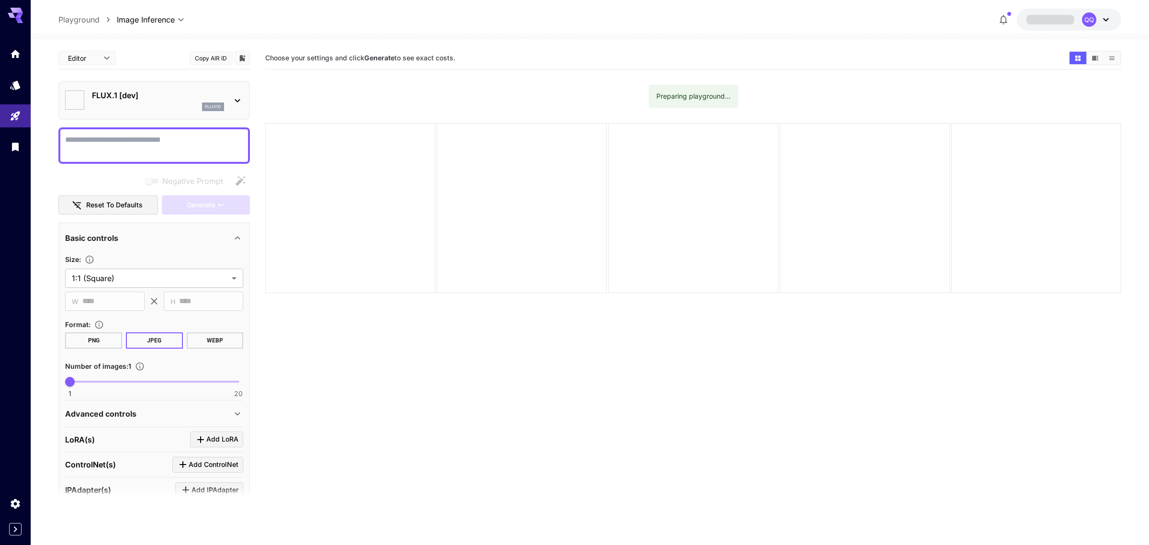 The image size is (1149, 545). Describe the element at coordinates (15, 503) in the screenshot. I see `div: Settings` at that location.